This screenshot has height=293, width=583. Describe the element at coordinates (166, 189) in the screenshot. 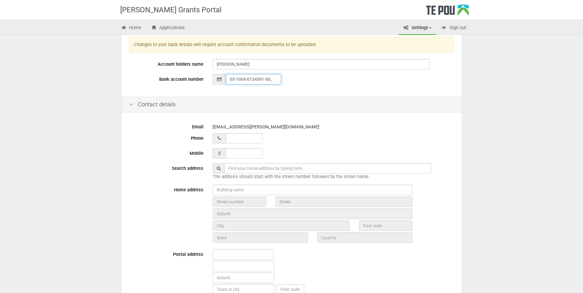

I see `label: Home address` at that location.